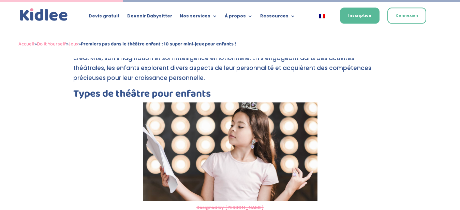 This screenshot has height=210, width=460. What do you see at coordinates (230, 152) in the screenshot?
I see `img: Théâtre enfants : petite fille qui lit son scripte et l'interprète` at bounding box center [230, 152].